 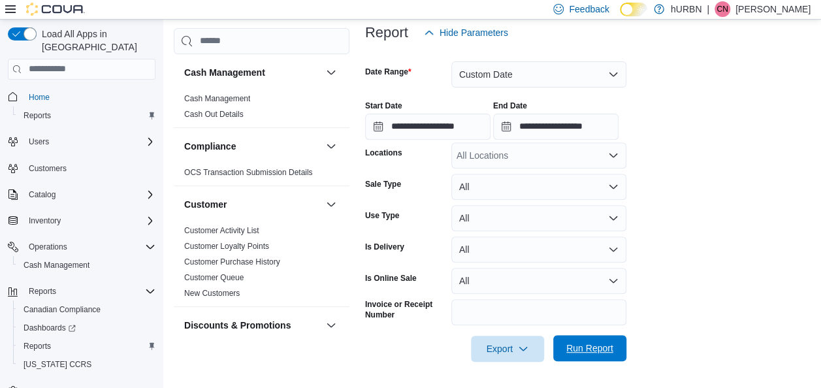 What do you see at coordinates (508, 349) in the screenshot?
I see `span: Export` at bounding box center [508, 349].